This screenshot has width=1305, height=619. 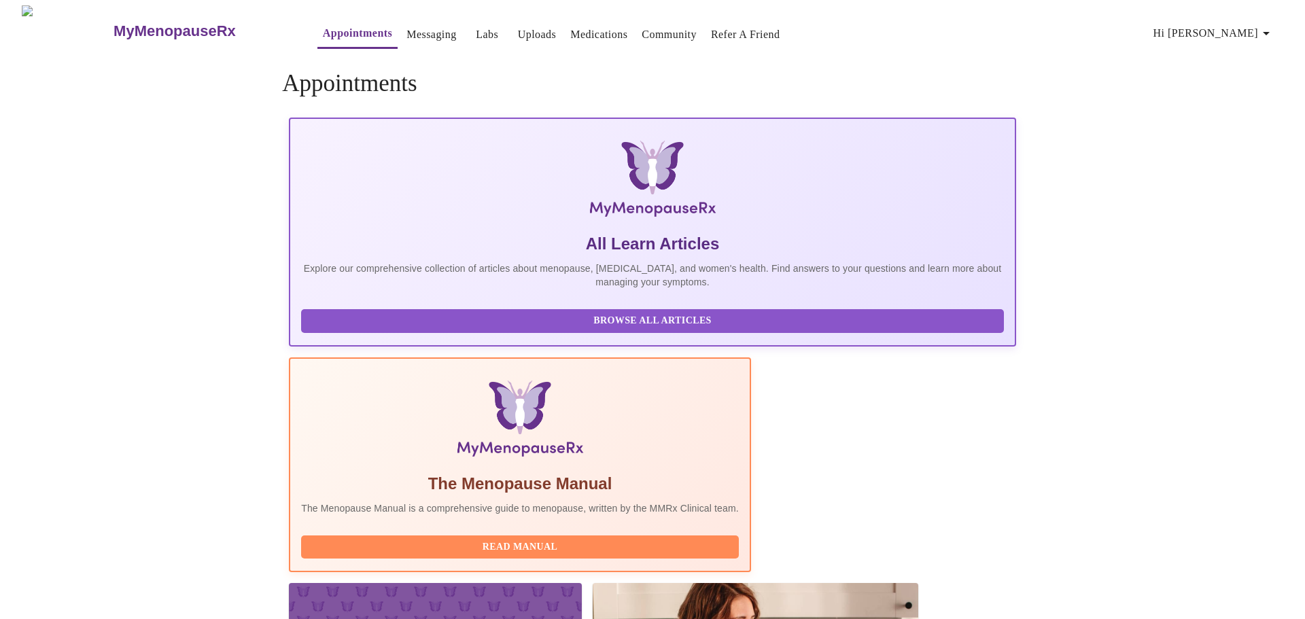 I want to click on h4: Appointments, so click(x=653, y=84).